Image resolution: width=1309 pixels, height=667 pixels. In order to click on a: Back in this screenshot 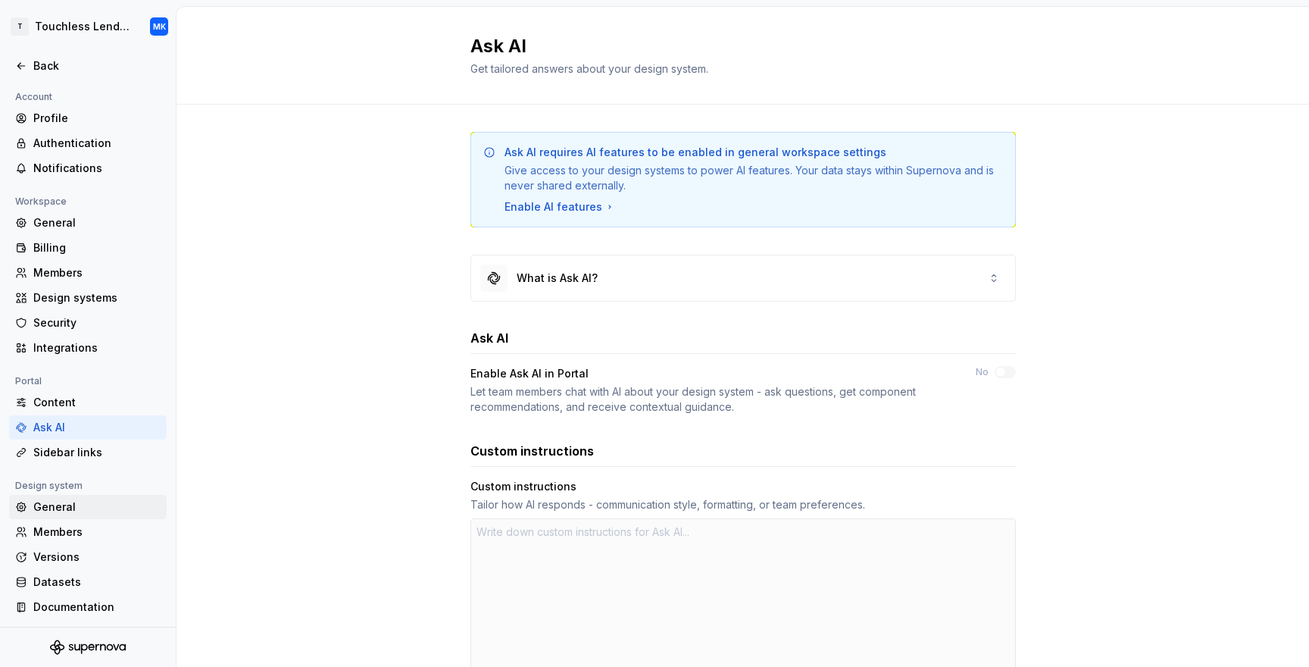, I will do `click(88, 66)`.